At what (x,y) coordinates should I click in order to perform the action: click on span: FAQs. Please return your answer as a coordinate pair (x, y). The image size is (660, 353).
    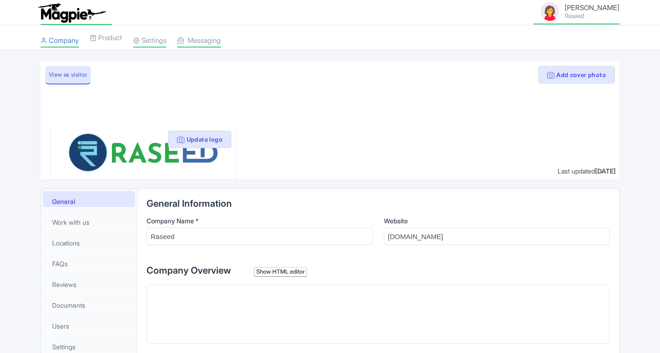
    Looking at the image, I should click on (60, 263).